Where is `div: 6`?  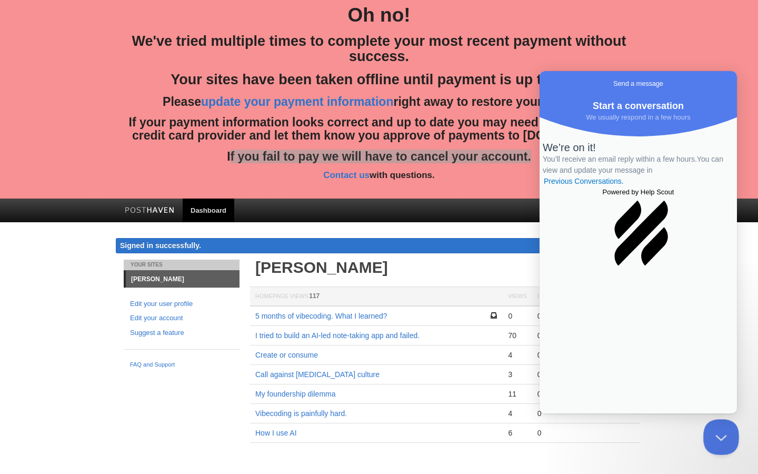
div: 6 is located at coordinates (517, 433).